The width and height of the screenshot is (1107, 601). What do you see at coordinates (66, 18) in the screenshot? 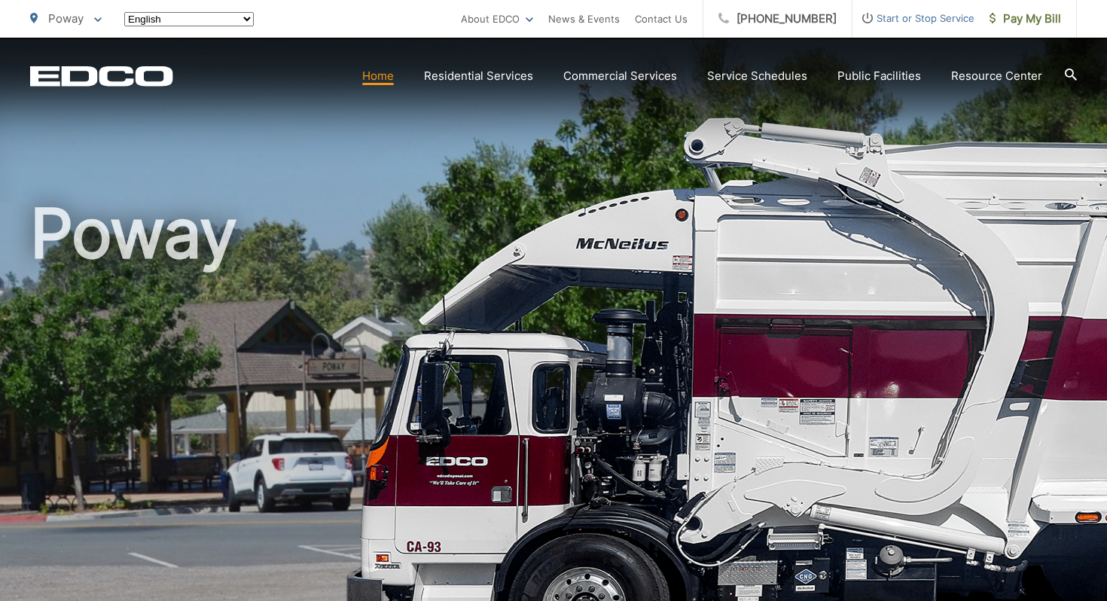
I see `span: Poway` at bounding box center [66, 18].